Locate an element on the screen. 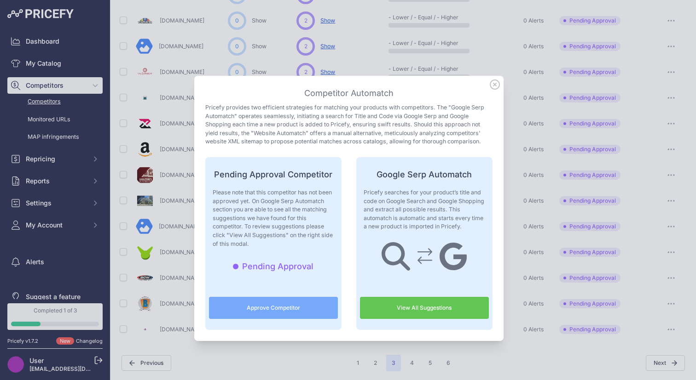 The width and height of the screenshot is (696, 380). p: Pricefy searches for your product’s title and code on Google Search and Google Shopping and extra... is located at coordinates (424, 210).